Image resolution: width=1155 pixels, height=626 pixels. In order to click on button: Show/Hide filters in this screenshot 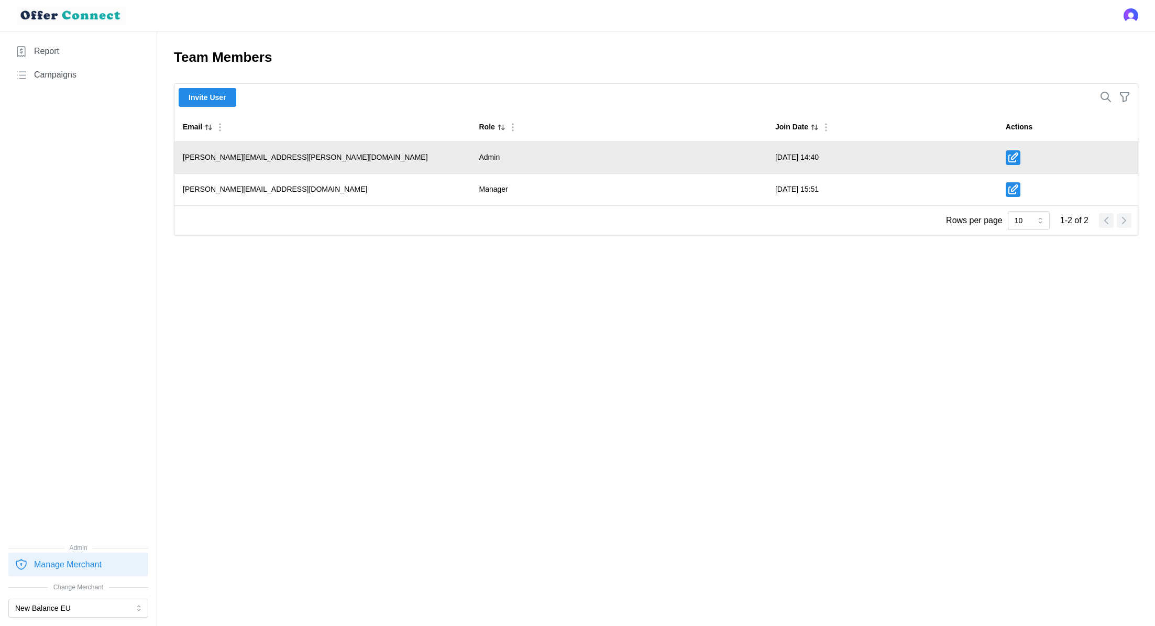, I will do `click(1125, 97)`.